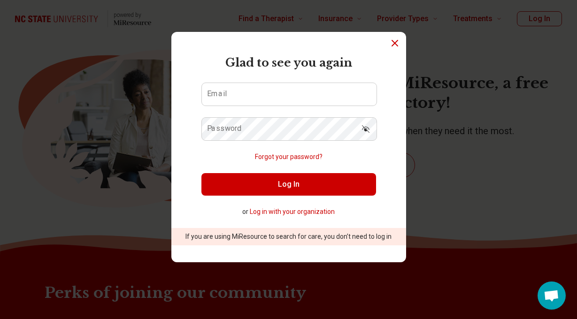  I want to click on label: Password, so click(224, 129).